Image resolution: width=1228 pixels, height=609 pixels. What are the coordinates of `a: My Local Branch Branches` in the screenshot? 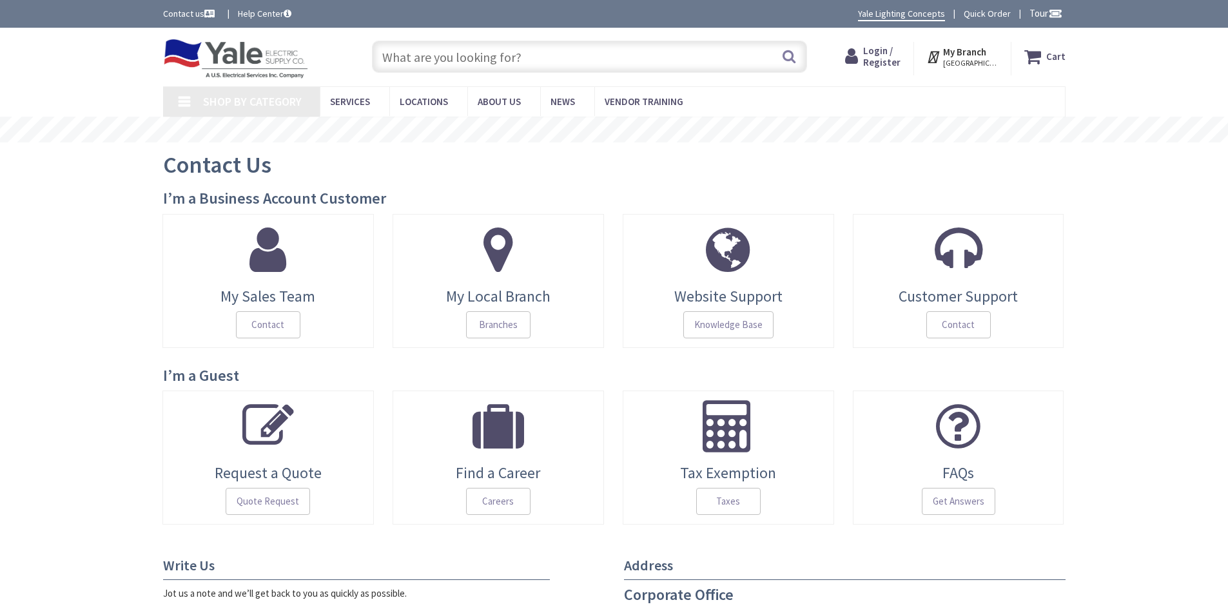 It's located at (498, 281).